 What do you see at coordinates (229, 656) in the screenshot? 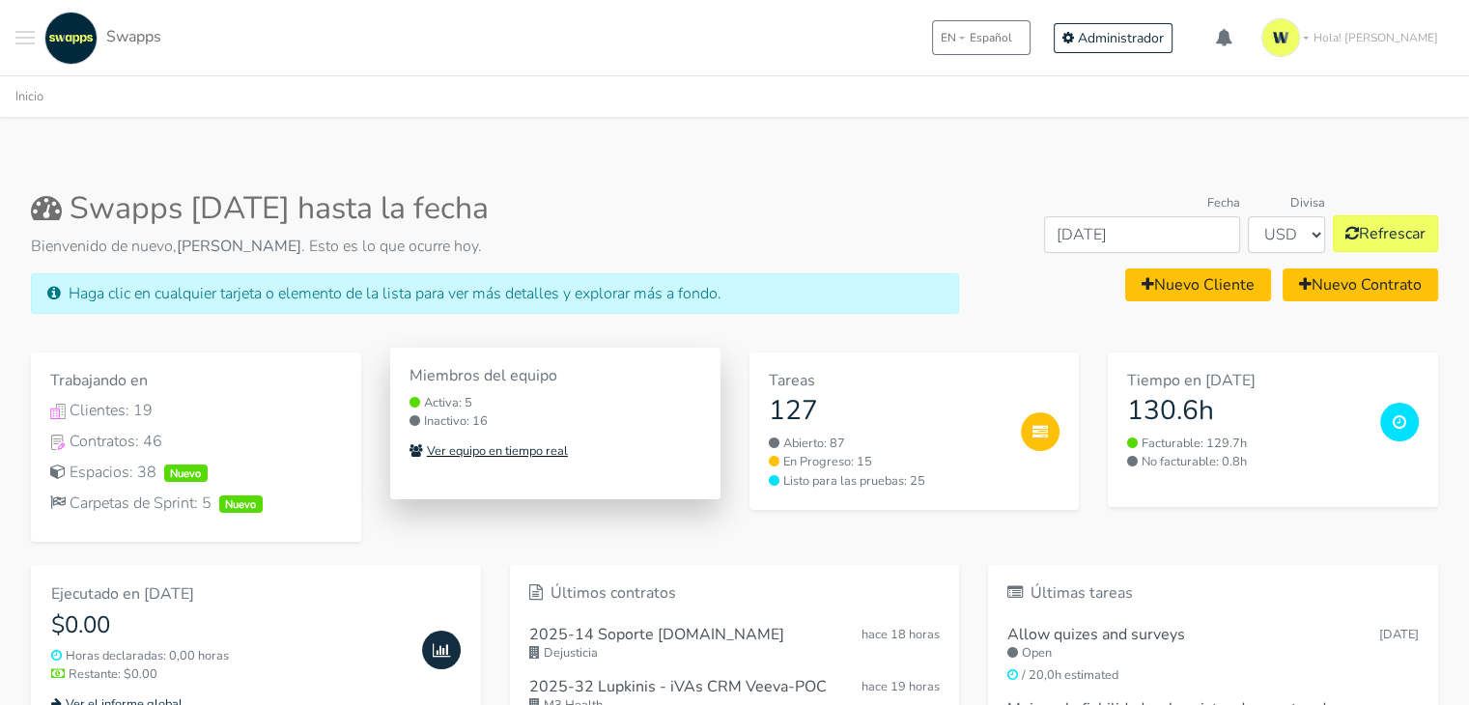
I see `small: Horas declaradas: 0,00 horas` at bounding box center [229, 656].